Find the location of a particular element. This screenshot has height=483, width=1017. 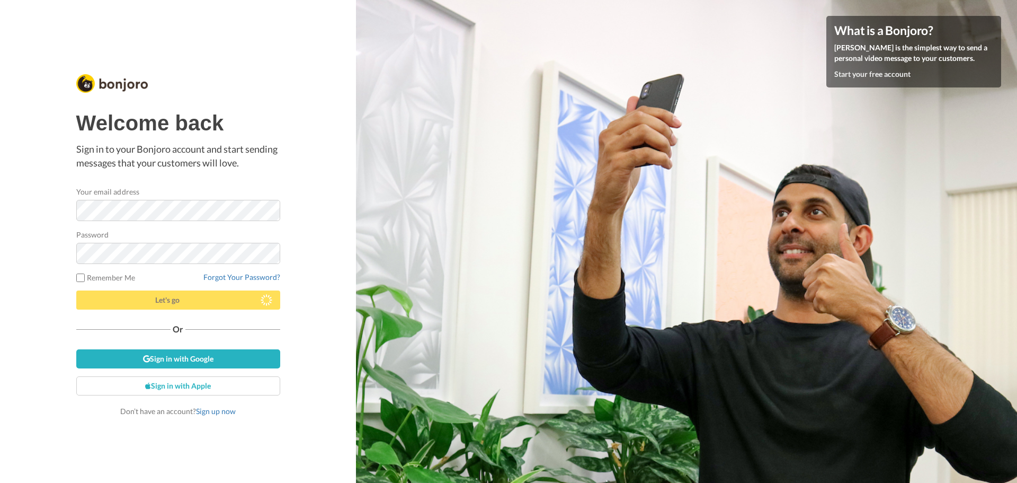

p: Sign in to your Bonjoro account and start sending messages that your customers will love. is located at coordinates (178, 156).